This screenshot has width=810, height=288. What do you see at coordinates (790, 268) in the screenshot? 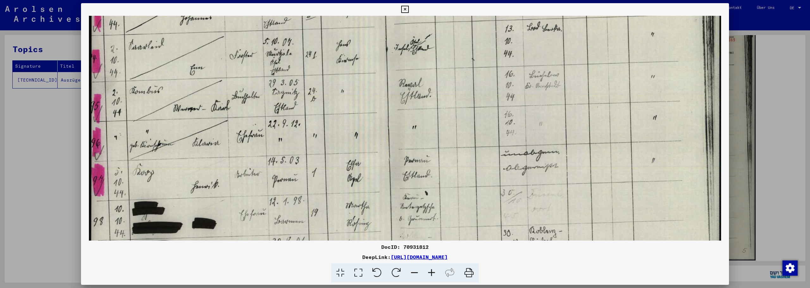
I see `img: Zustimmung ändern` at bounding box center [790, 268].